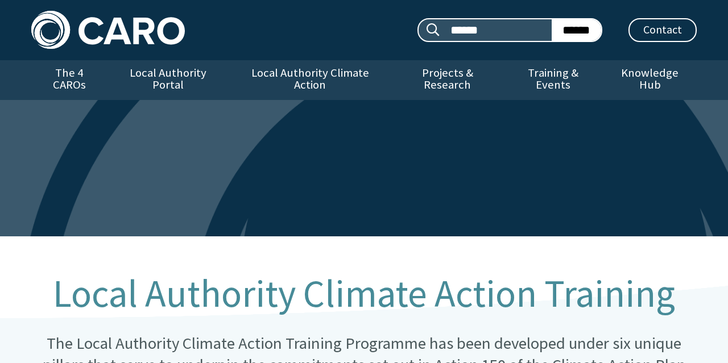  What do you see at coordinates (69, 80) in the screenshot?
I see `a: The 4 CAROs` at bounding box center [69, 80].